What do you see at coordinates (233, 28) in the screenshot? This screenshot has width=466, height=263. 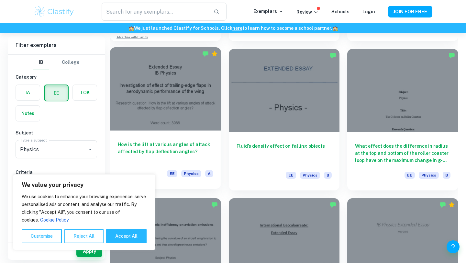 I see `h6: We just launched Clastify for Schools. Click to learn how to become a school partner.` at bounding box center [233, 28].